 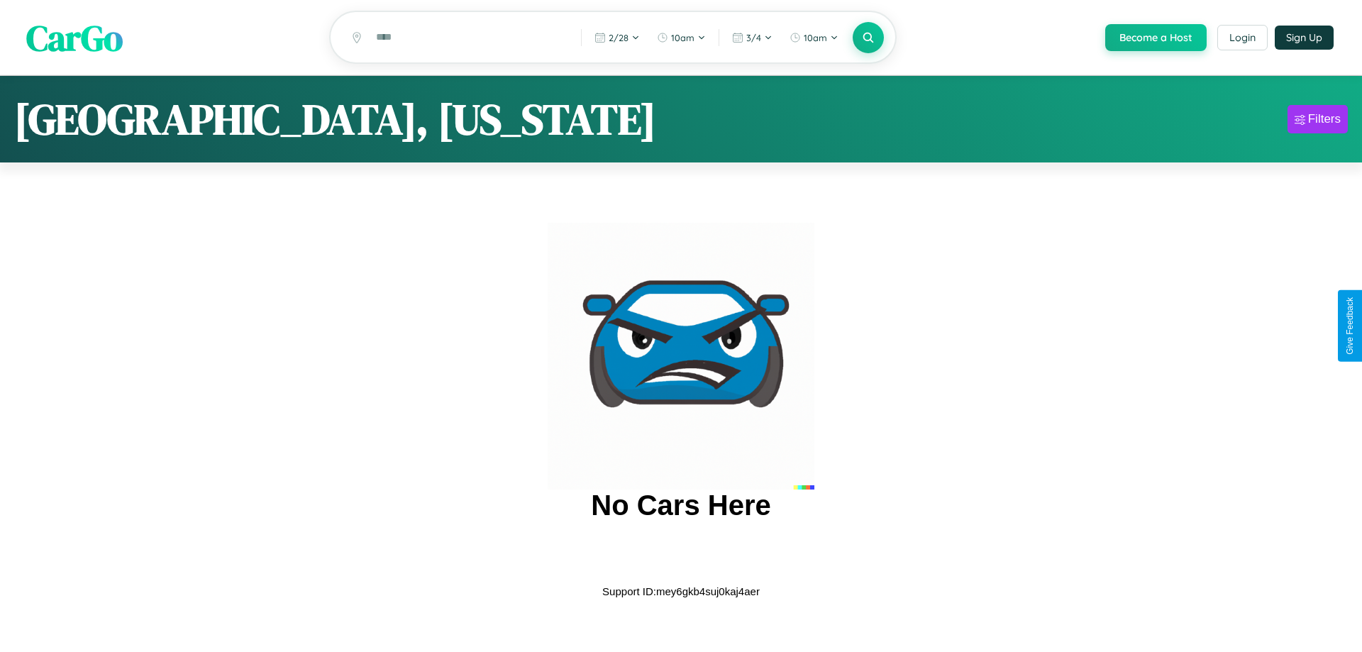 What do you see at coordinates (1350, 326) in the screenshot?
I see `div: Give Feedback` at bounding box center [1350, 326].